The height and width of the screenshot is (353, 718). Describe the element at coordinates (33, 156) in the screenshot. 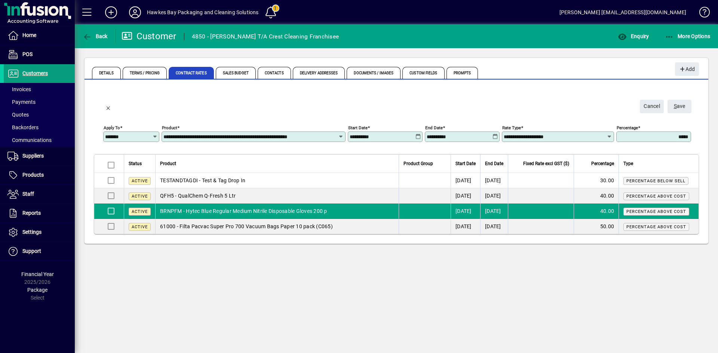

I see `span: Suppliers` at that location.